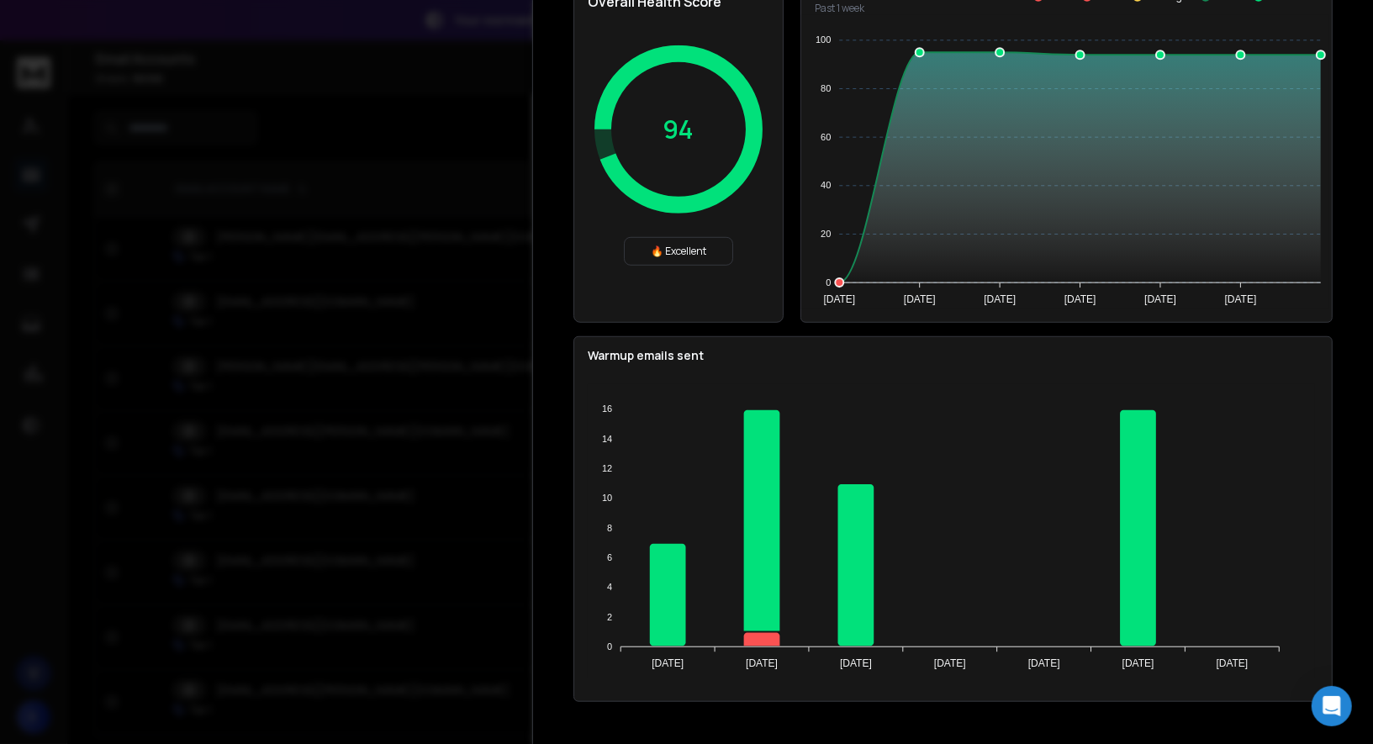 This screenshot has width=1373, height=744. Describe the element at coordinates (609, 588) in the screenshot. I see `tspan: 4` at that location.